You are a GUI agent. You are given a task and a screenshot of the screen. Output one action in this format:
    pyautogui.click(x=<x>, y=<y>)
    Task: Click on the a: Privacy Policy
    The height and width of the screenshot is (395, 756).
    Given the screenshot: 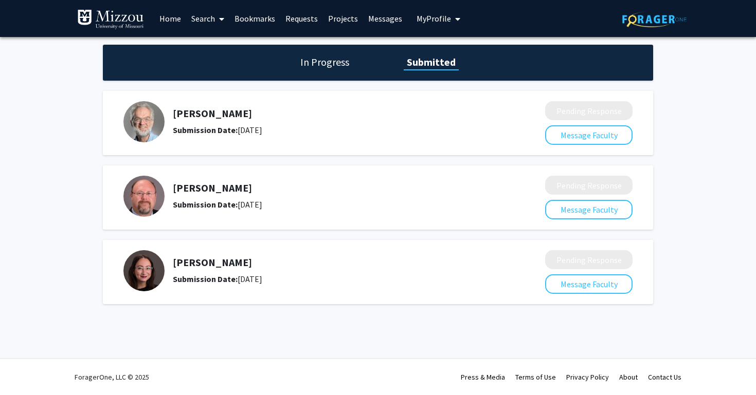 What is the action you would take?
    pyautogui.click(x=587, y=377)
    